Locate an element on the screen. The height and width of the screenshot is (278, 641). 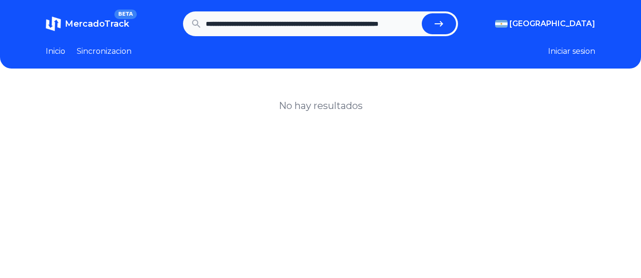
span: MercadoTrack is located at coordinates (97, 24).